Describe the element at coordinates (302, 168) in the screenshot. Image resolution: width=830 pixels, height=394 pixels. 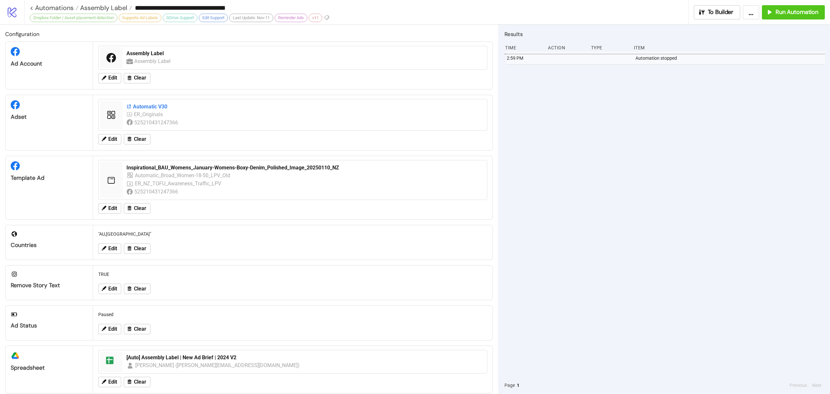
I see `div: Inspirational_BAU_Womens_January-Womens-Boxy-Denim_Polished_Image_20250110_NZ` at that location.